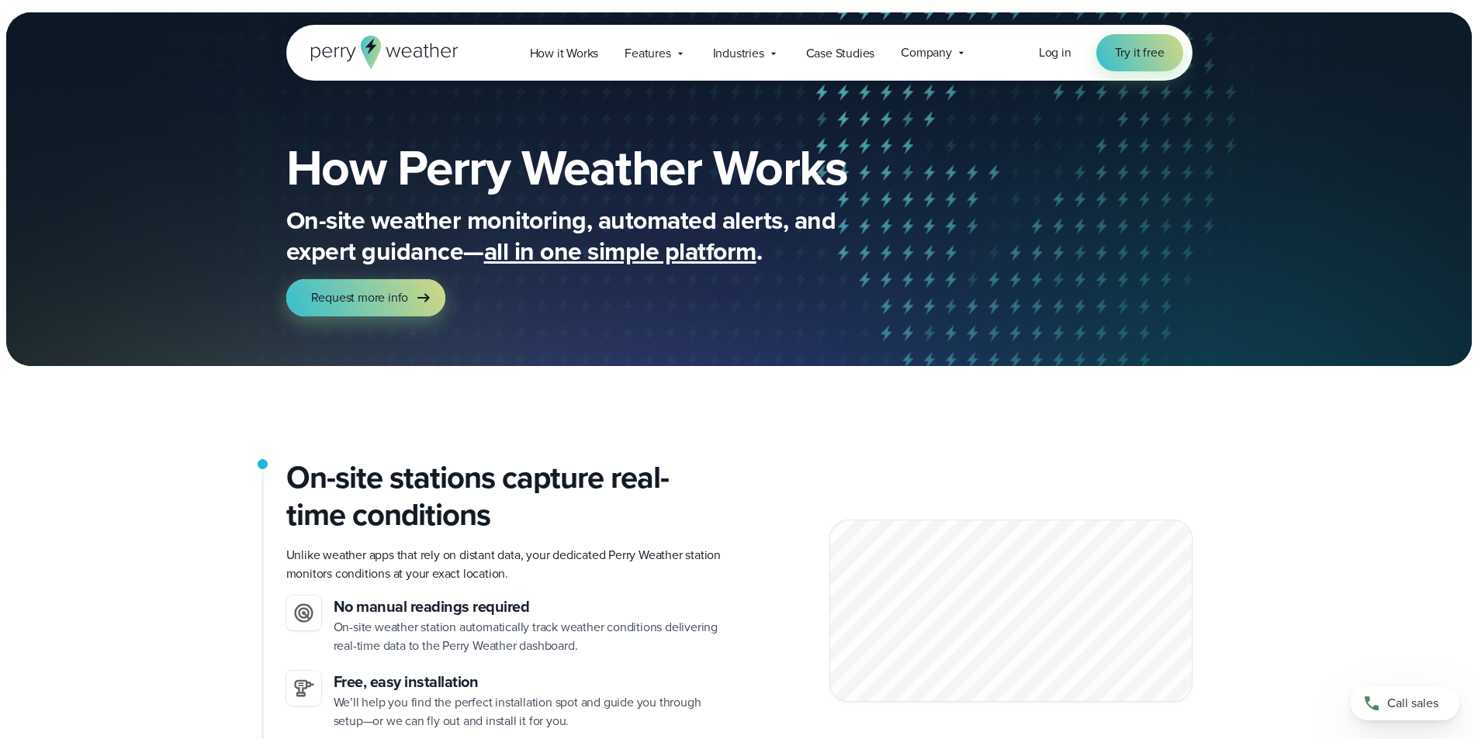 This screenshot has height=739, width=1478. What do you see at coordinates (1140, 53) in the screenshot?
I see `a: Try it free` at bounding box center [1140, 53].